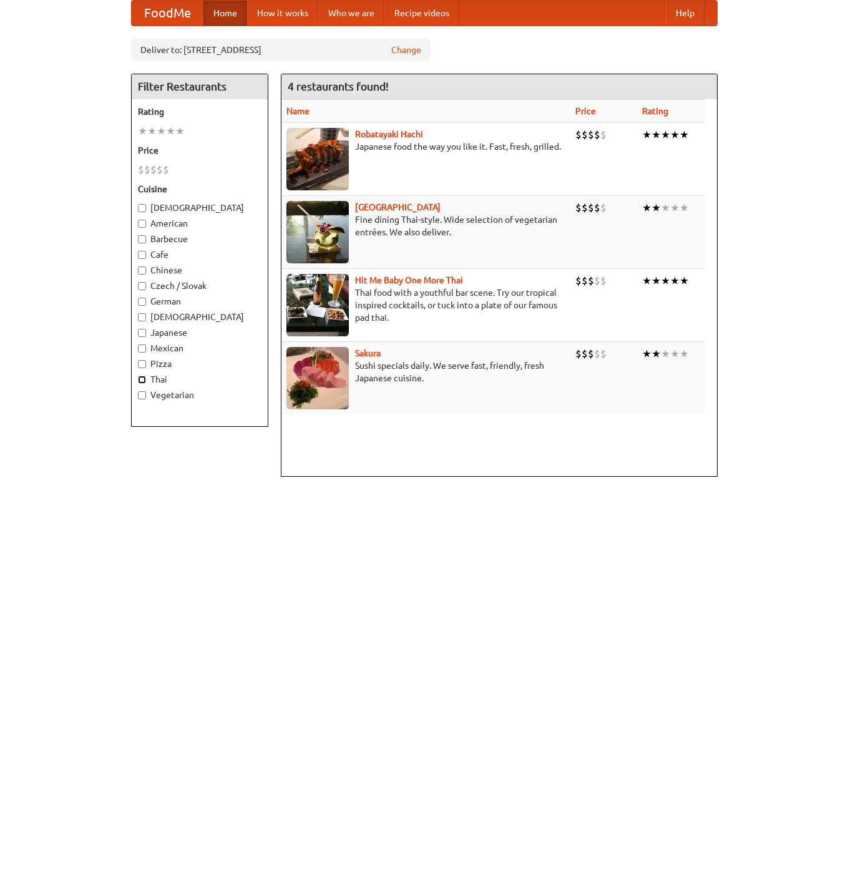 This screenshot has width=848, height=883. What do you see at coordinates (142, 270) in the screenshot?
I see `input: Chinese` at bounding box center [142, 270].